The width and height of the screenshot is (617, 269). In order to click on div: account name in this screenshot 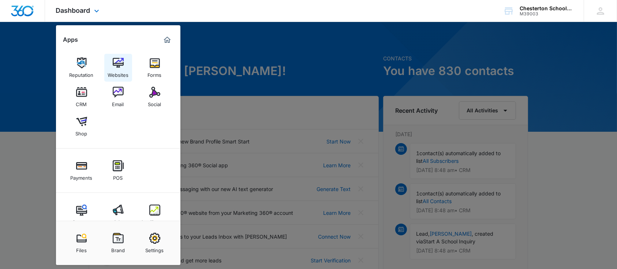, I will do `click(546, 8)`.